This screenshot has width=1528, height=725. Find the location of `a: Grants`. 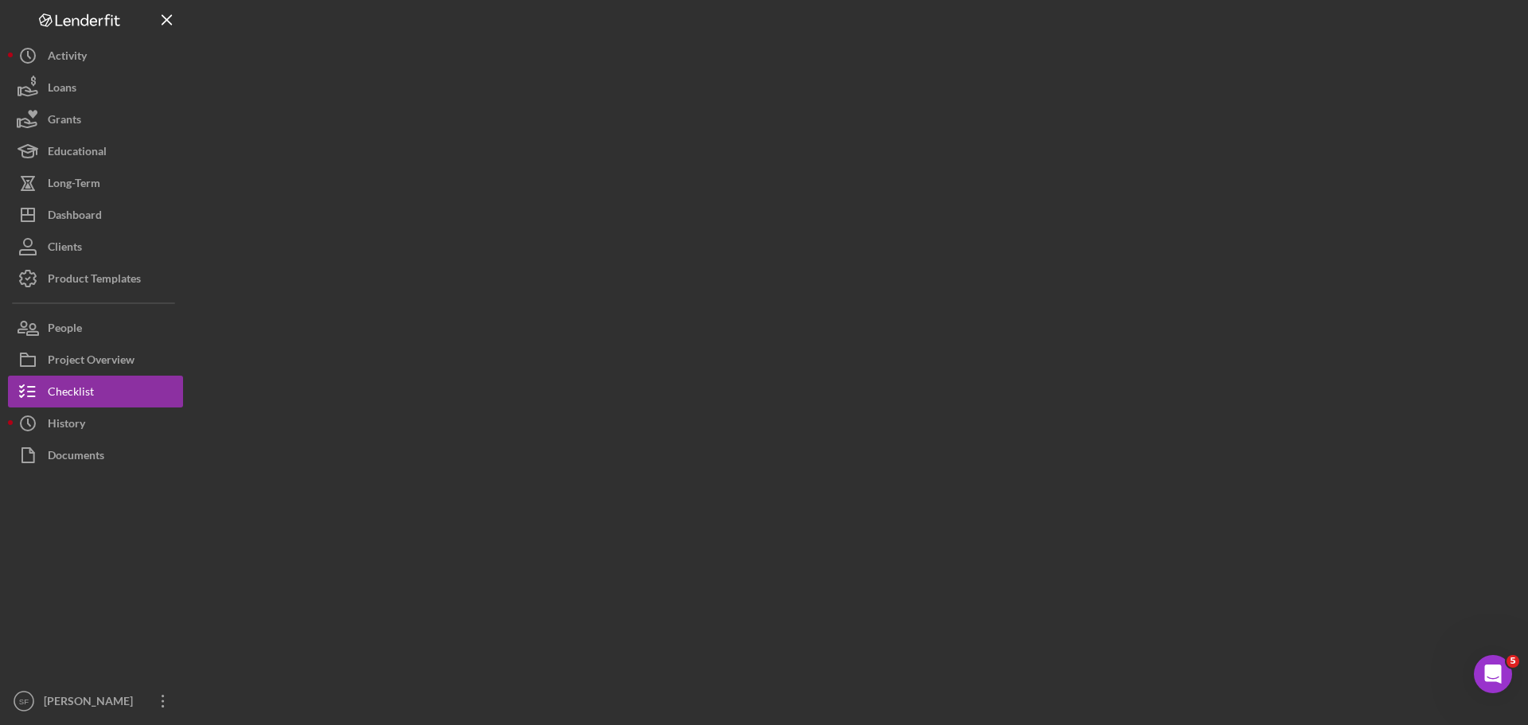

a: Grants is located at coordinates (96, 119).